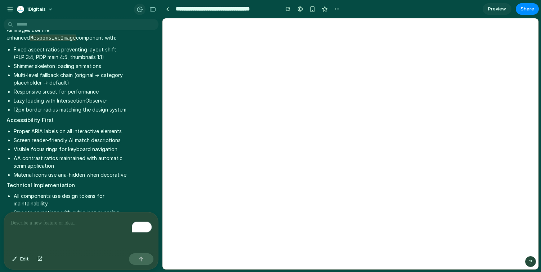  I want to click on p: All images use the enhanced component with:, so click(67, 34).